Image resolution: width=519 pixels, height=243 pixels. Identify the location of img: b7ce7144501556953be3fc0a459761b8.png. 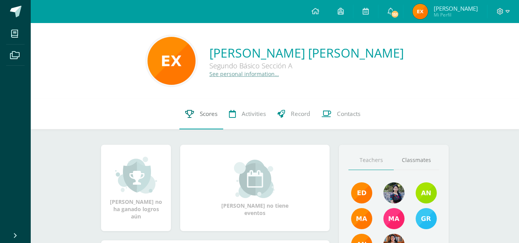
(426, 219).